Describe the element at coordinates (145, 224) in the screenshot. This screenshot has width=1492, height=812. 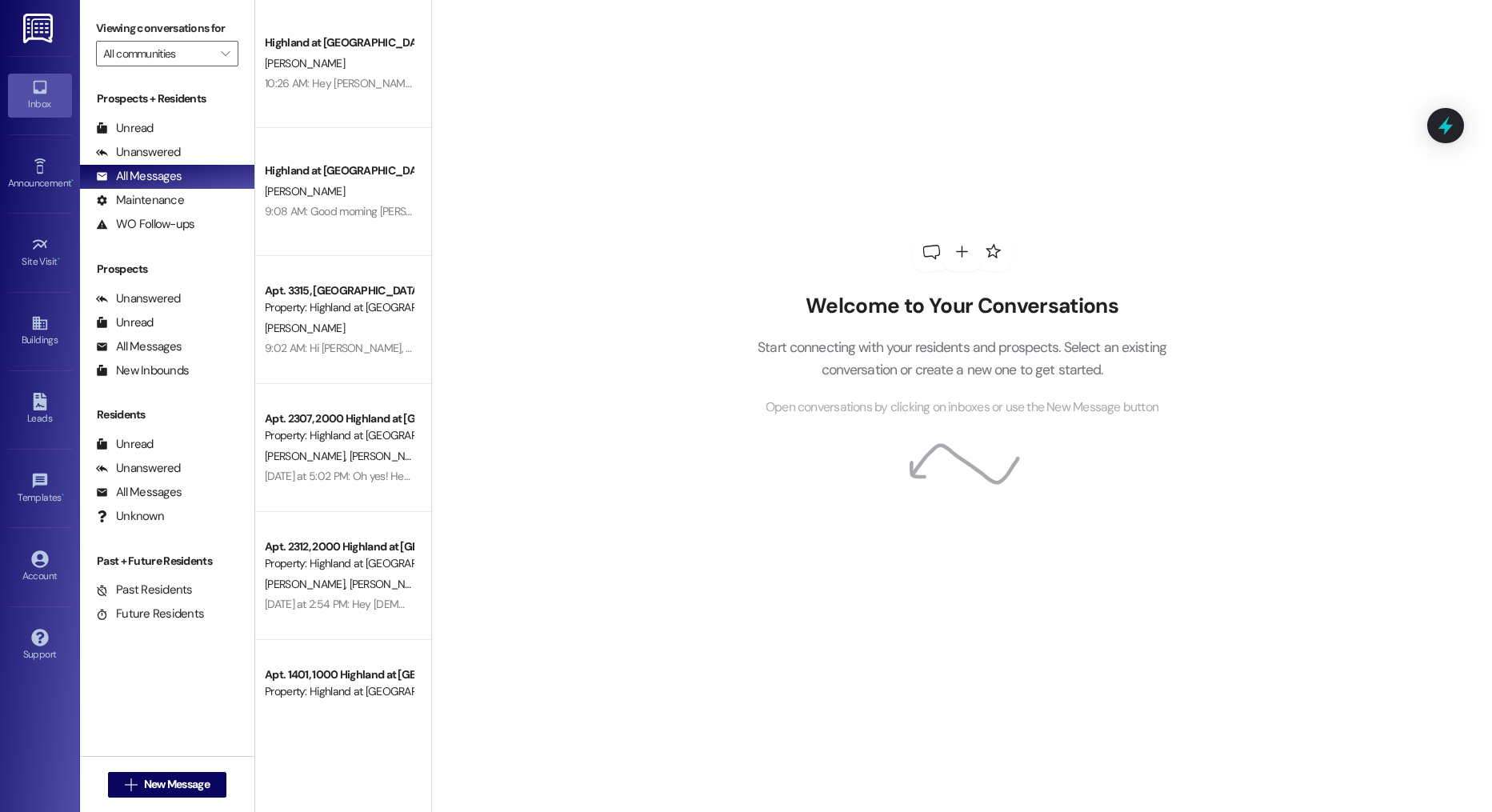
I see `div: WO Follow-ups` at that location.